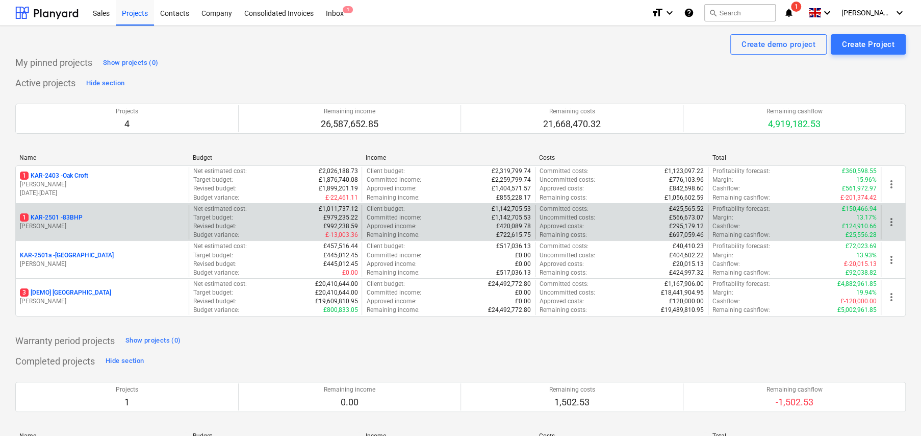 The height and width of the screenshot is (436, 921). I want to click on p: Approved income :, so click(391, 188).